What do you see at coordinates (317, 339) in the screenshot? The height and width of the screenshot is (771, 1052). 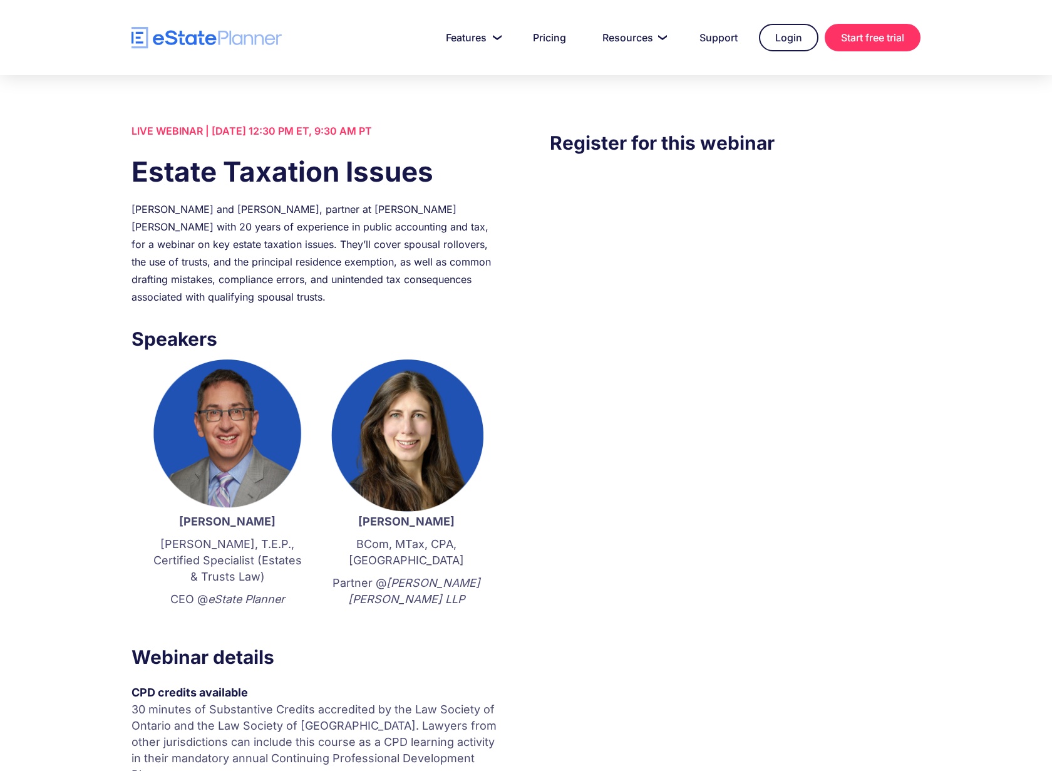 I see `h3: Speakers` at bounding box center [317, 339].